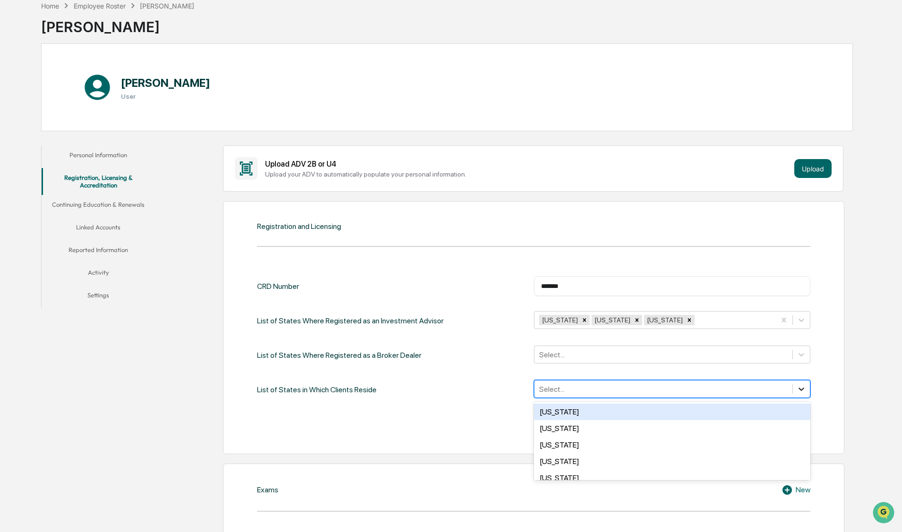 Image resolution: width=902 pixels, height=532 pixels. I want to click on div: CRD Number, so click(278, 286).